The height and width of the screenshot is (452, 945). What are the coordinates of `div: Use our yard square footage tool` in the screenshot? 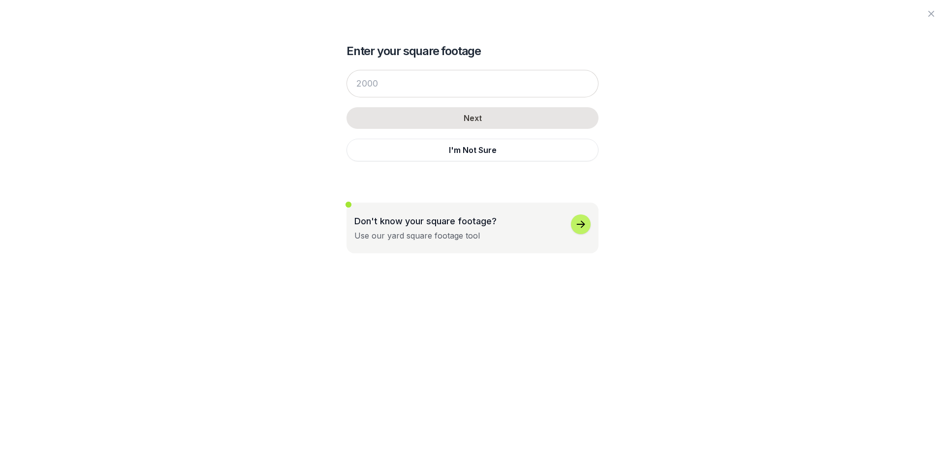 It's located at (417, 236).